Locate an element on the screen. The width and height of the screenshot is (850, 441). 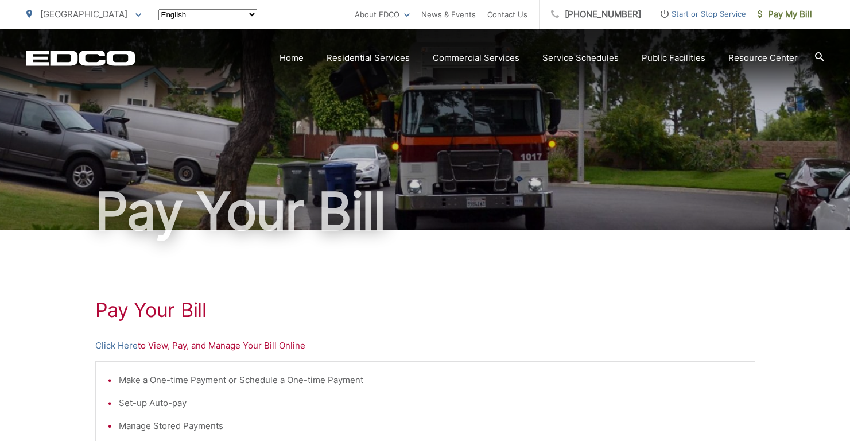
a: Service Schedules is located at coordinates (581, 58).